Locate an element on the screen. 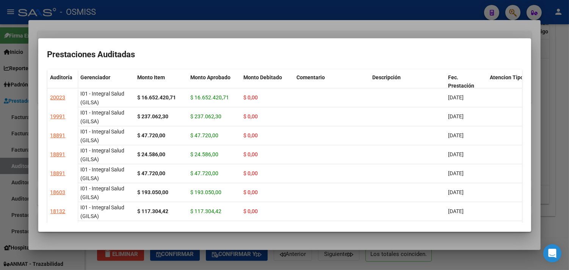 Image resolution: width=569 pixels, height=270 pixels. div: 20023 is located at coordinates (58, 97).